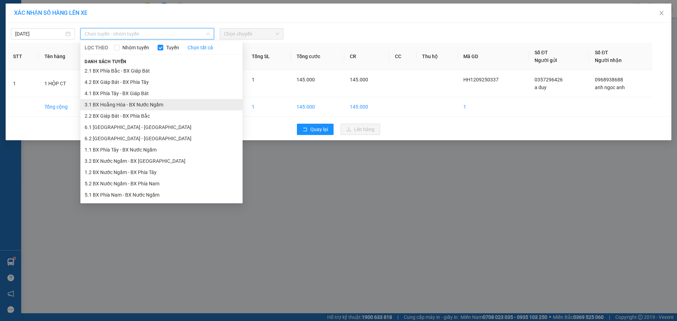 The width and height of the screenshot is (677, 321). What do you see at coordinates (161, 82) in the screenshot?
I see `li: 4.2 BX Giáp Bát - BX Phía Tây` at bounding box center [161, 82].